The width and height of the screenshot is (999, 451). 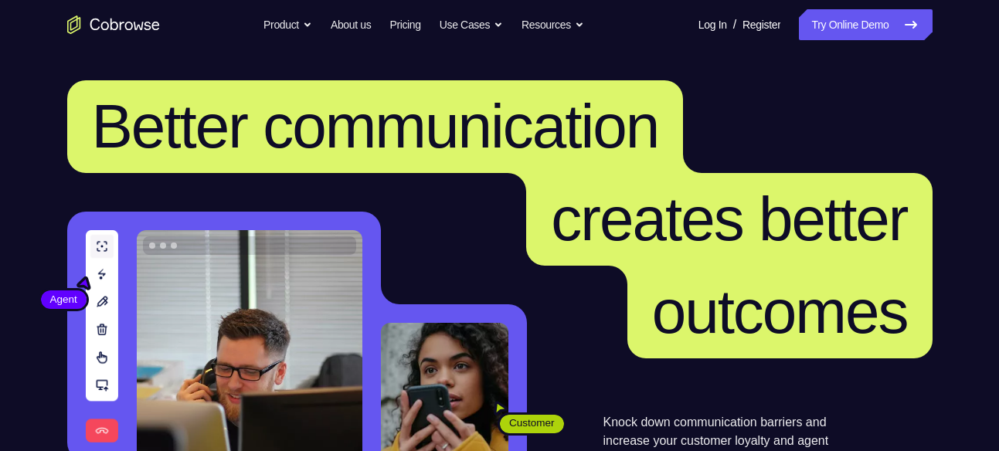 I want to click on a: Pricing, so click(x=405, y=25).